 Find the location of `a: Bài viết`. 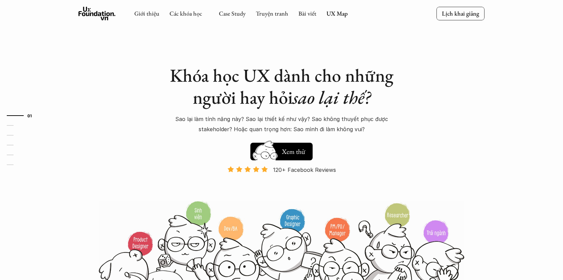

a: Bài viết is located at coordinates (307, 13).